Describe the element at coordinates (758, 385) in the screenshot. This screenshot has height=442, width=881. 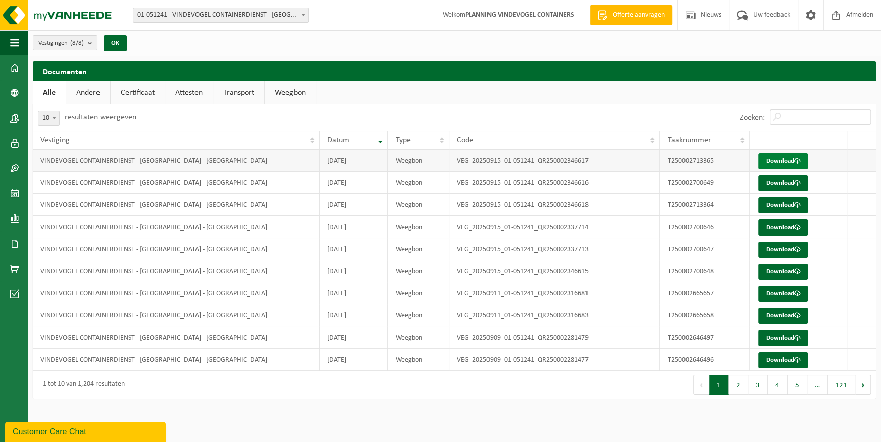
I see `button: 3` at that location.